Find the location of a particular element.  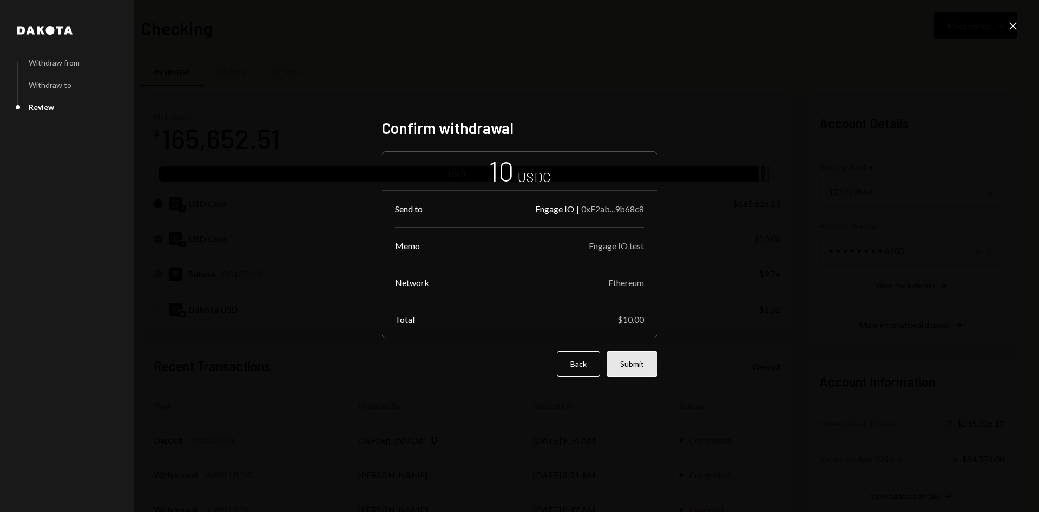

div: 0xF2ab...9b68c8 is located at coordinates (613, 208).